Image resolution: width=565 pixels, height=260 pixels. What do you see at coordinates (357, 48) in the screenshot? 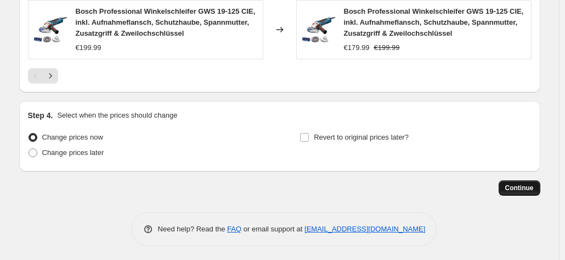
I see `div: €179.99` at bounding box center [357, 48].